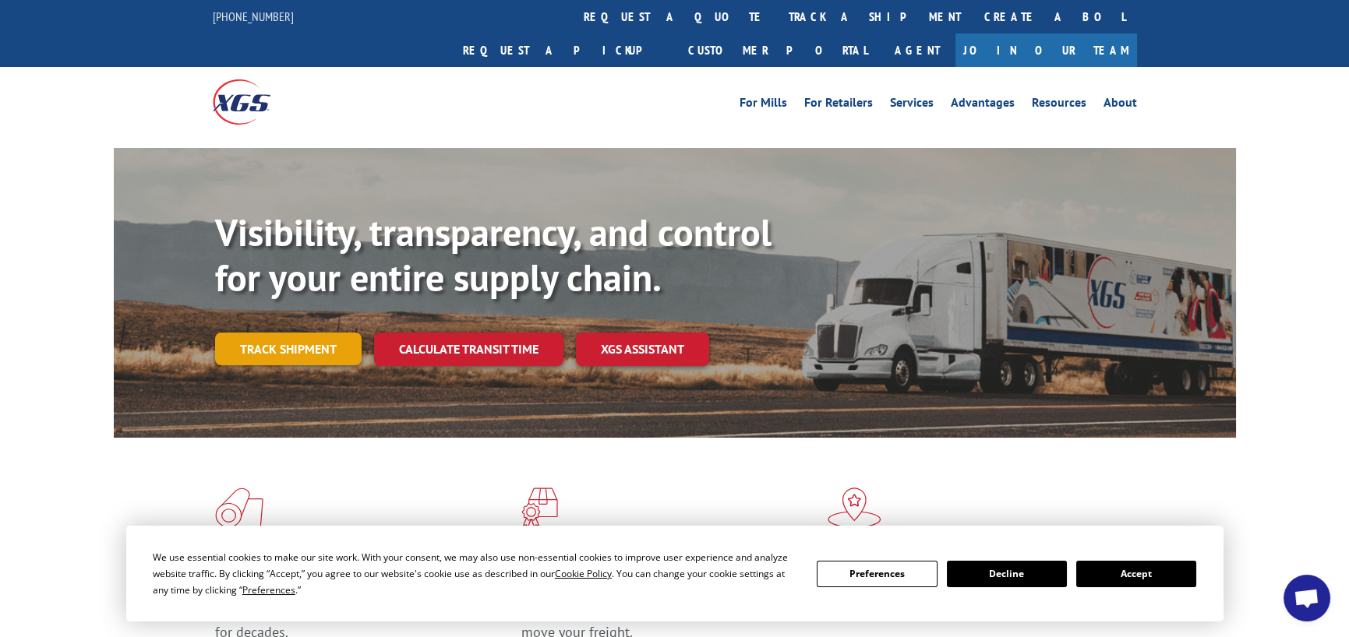  What do you see at coordinates (563, 50) in the screenshot?
I see `a: Request a pickup` at bounding box center [563, 50].